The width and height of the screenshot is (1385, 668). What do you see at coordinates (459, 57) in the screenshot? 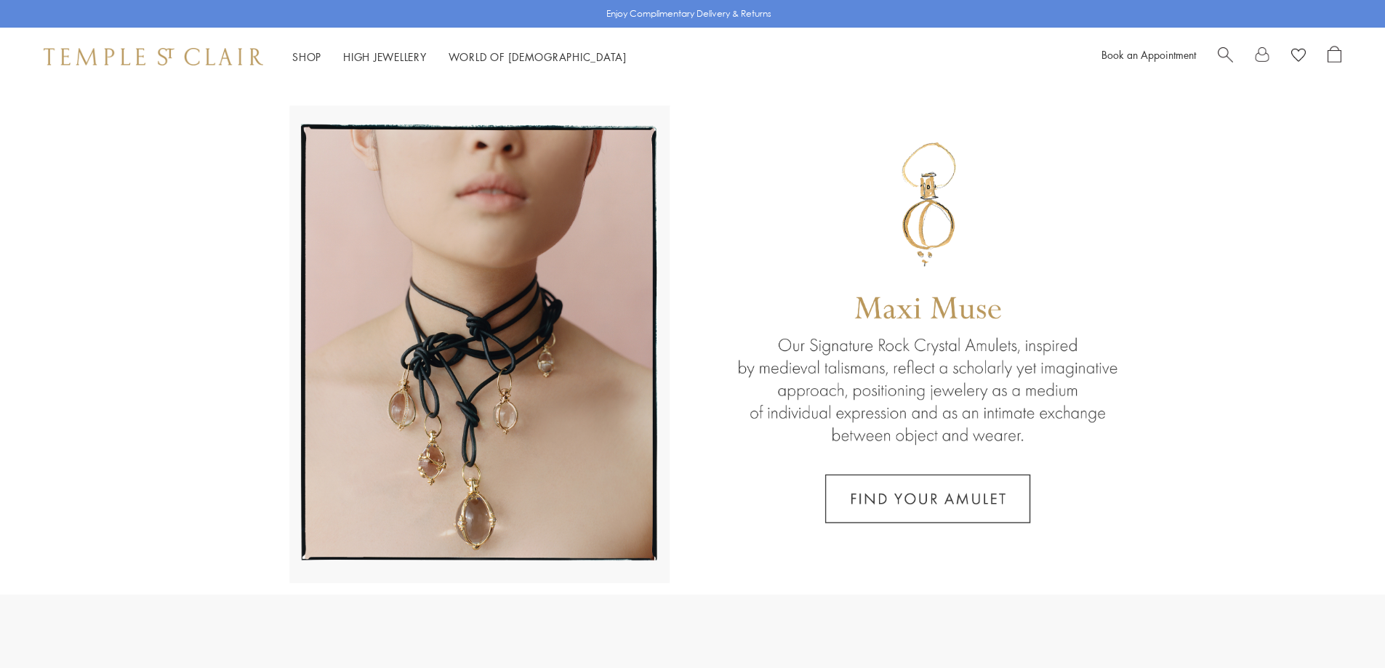
I see `nav: Main navigation` at bounding box center [459, 57].